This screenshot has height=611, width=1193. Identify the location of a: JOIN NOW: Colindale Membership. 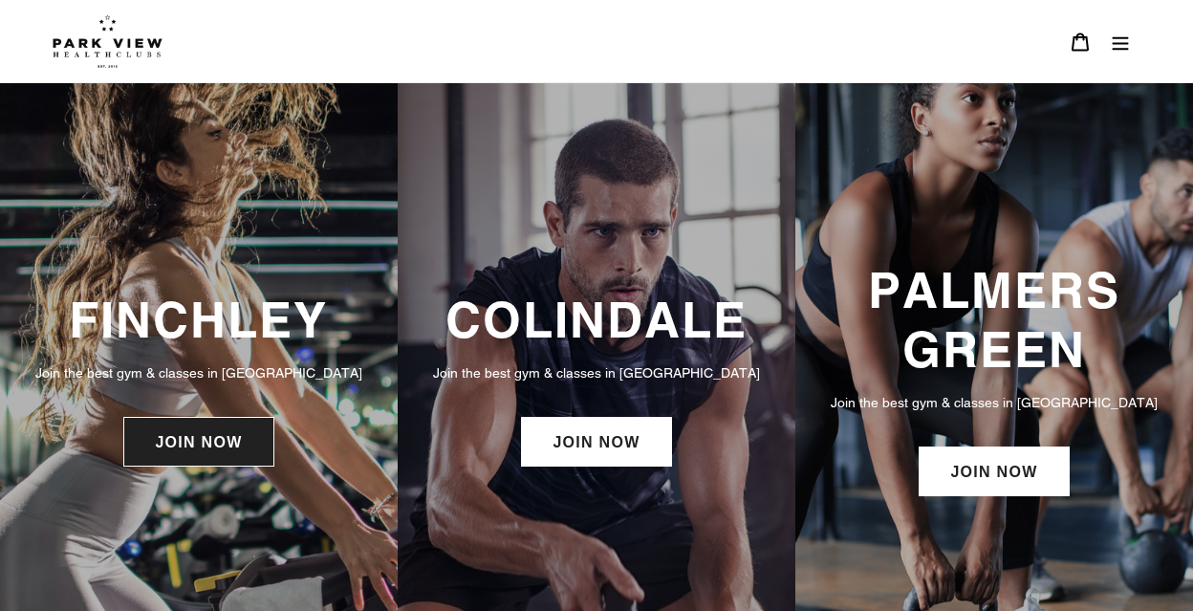
(596, 442).